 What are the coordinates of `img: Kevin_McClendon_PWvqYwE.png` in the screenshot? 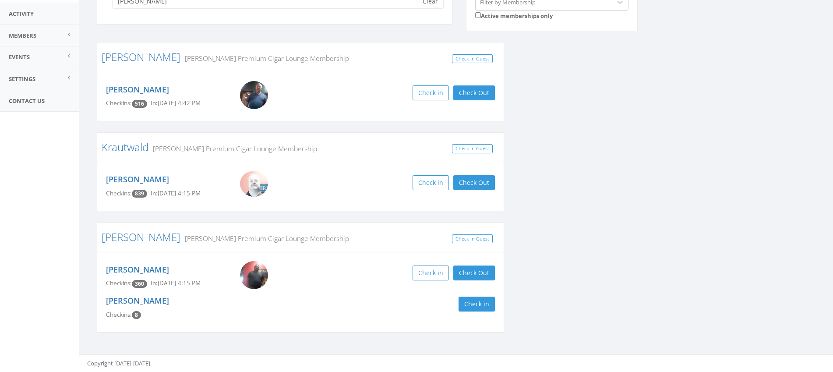 It's located at (254, 275).